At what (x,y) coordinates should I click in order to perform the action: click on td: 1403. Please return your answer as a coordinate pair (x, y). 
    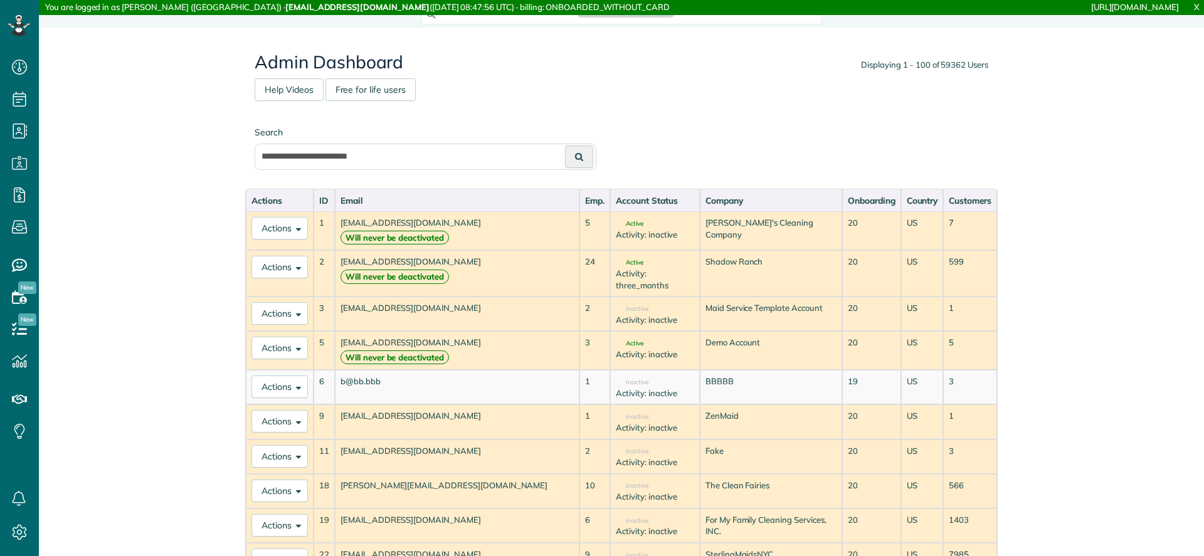
    Looking at the image, I should click on (970, 525).